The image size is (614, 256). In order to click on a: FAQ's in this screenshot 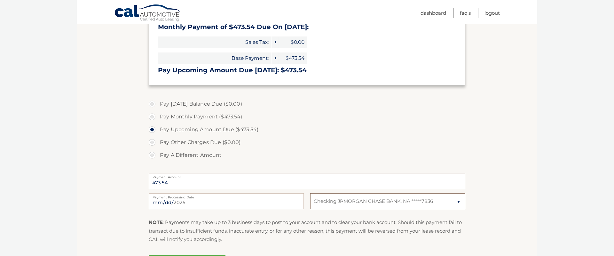, I will do `click(466, 13)`.